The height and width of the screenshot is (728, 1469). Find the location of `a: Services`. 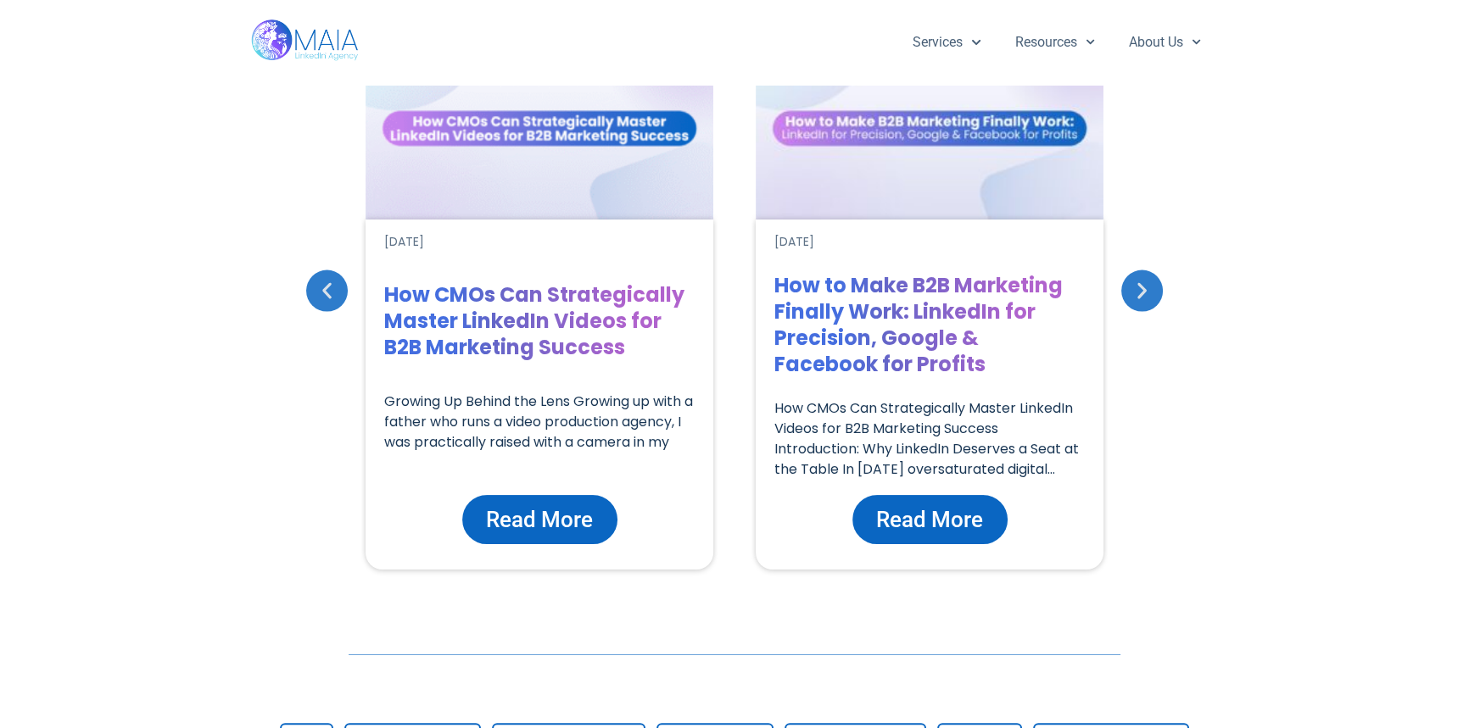

a: Services is located at coordinates (946, 42).